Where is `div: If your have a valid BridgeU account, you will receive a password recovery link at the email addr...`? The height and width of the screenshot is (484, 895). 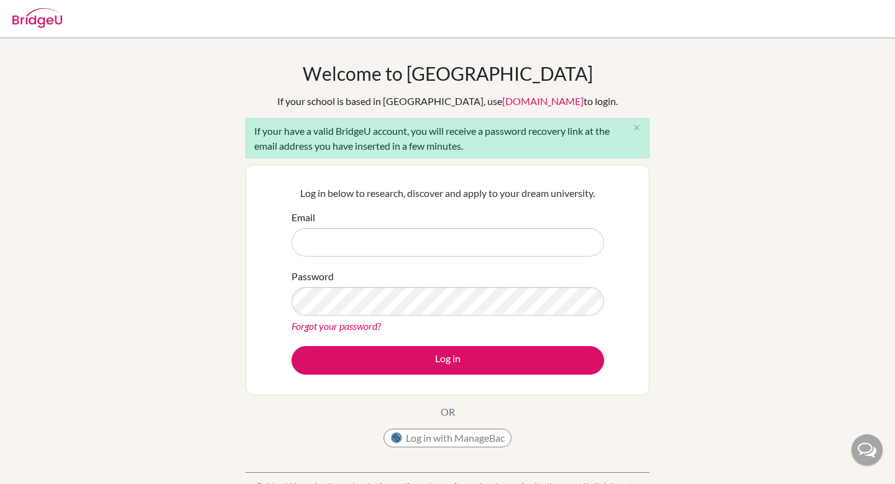 div: If your have a valid BridgeU account, you will receive a password recovery link at the email addr... is located at coordinates (448, 138).